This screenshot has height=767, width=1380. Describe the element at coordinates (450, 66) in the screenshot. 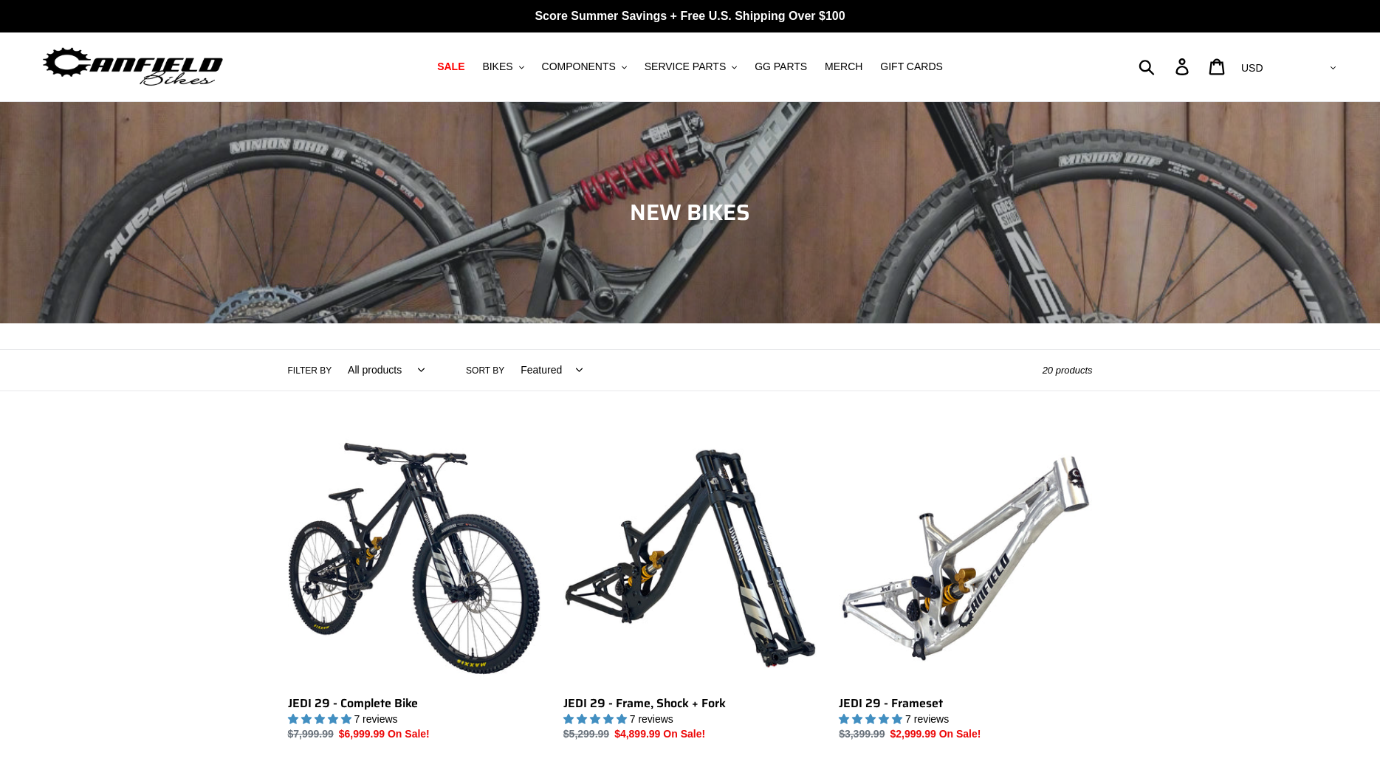

I see `a: SALE` at that location.